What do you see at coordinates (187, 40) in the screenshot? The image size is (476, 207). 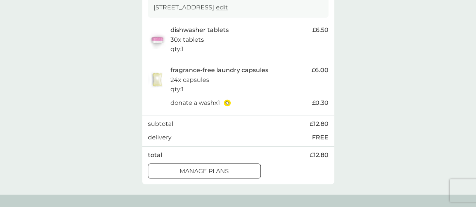 I see `p: 30x tablets` at bounding box center [187, 40].